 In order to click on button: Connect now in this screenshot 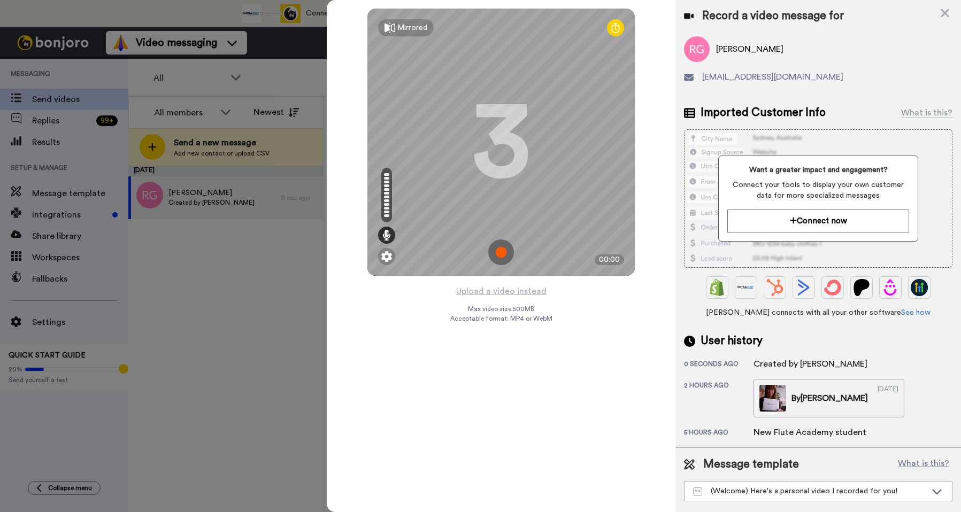, I will do `click(818, 221)`.